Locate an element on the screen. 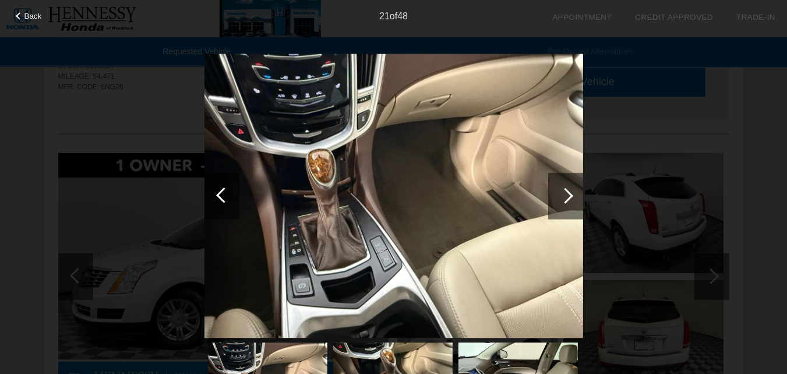 The image size is (787, 374). img: c8d59ebd-2575-4324-b50a-5d08377d7532.jpeg is located at coordinates (394, 196).